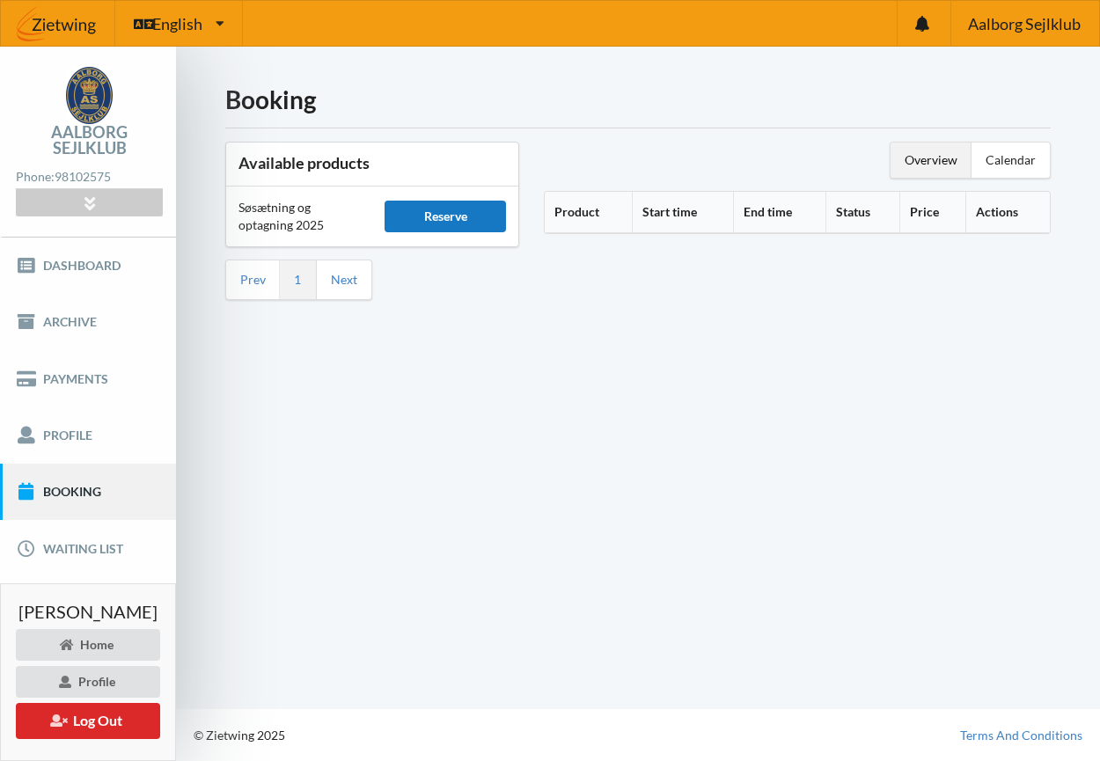 This screenshot has height=761, width=1100. I want to click on h1: Booking, so click(638, 99).